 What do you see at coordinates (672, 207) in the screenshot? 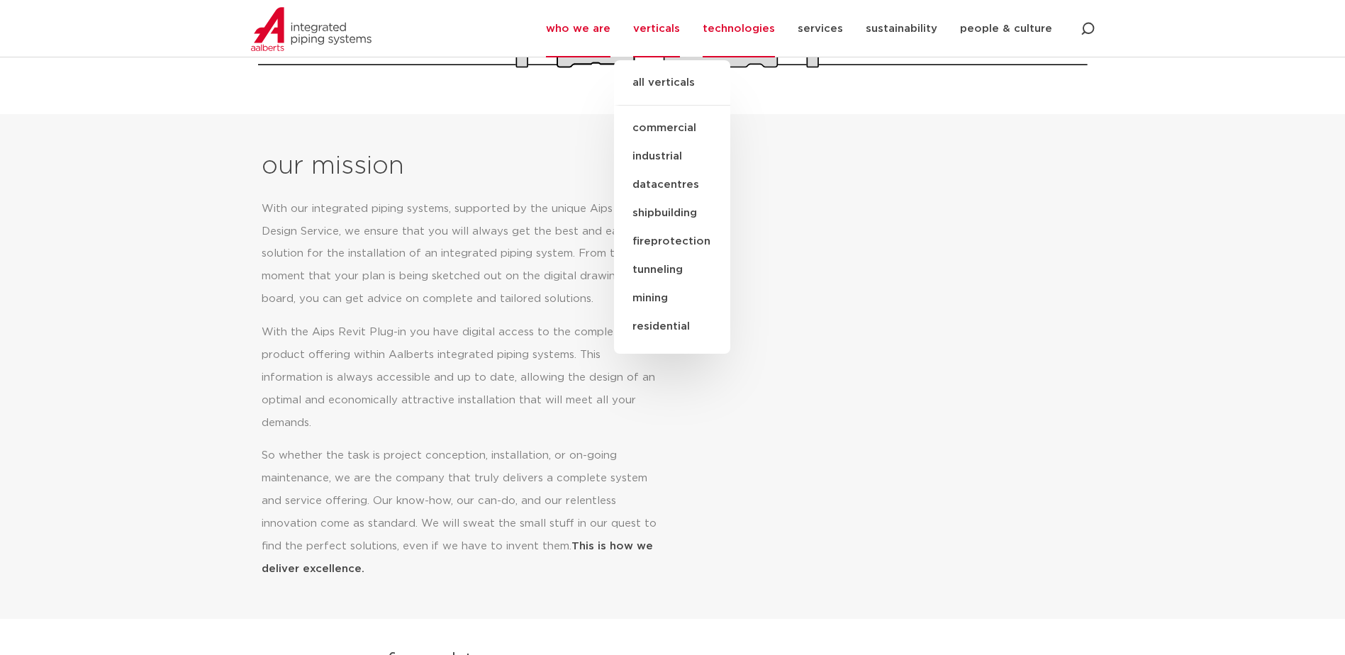
I see `ul: verticals` at bounding box center [672, 207].